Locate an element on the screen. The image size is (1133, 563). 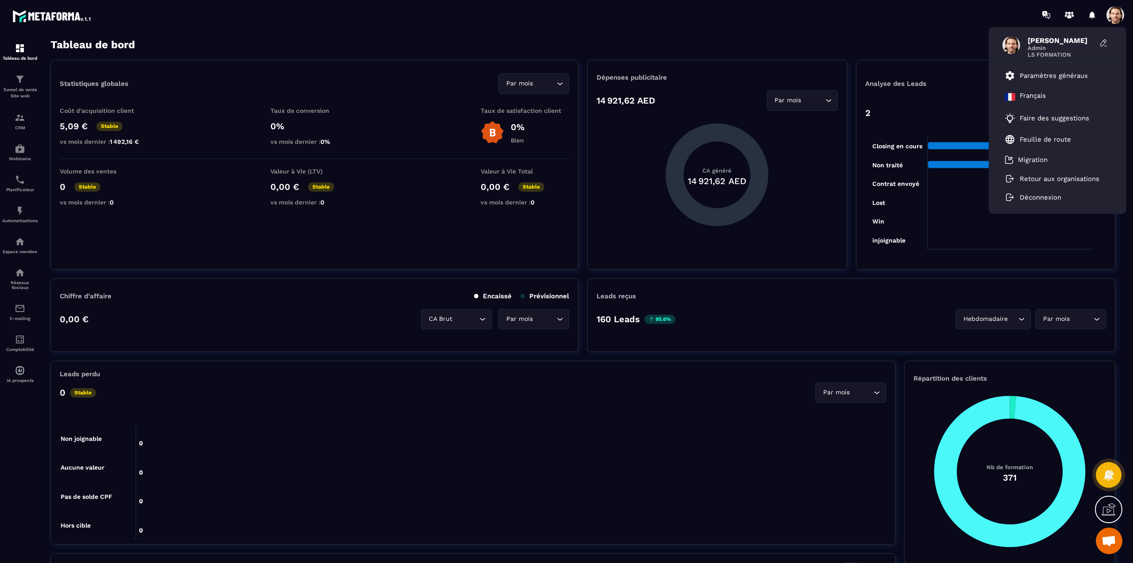
p: Répartition des clients is located at coordinates (1010, 378).